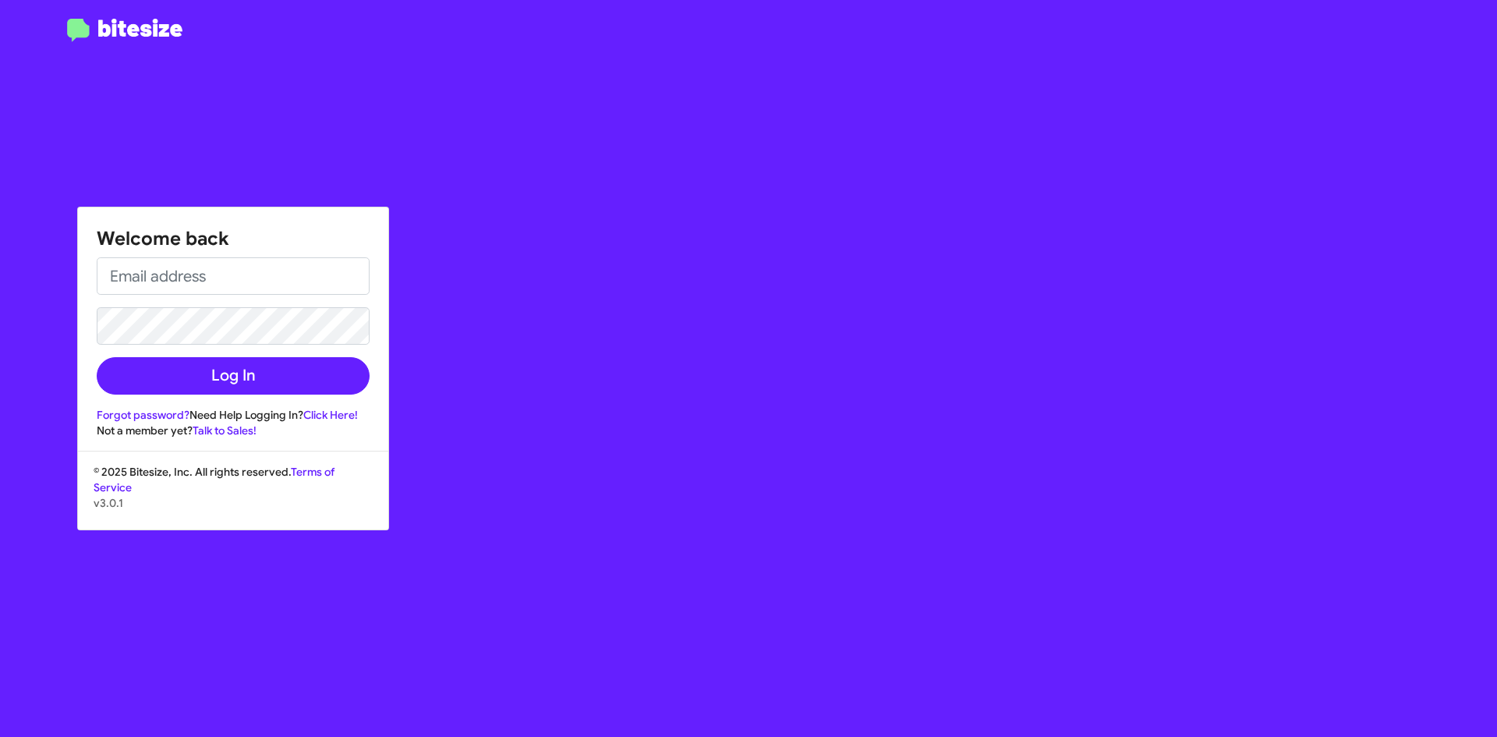  I want to click on div: © 2025 Bitesize, Inc. All rights reserved., so click(233, 497).